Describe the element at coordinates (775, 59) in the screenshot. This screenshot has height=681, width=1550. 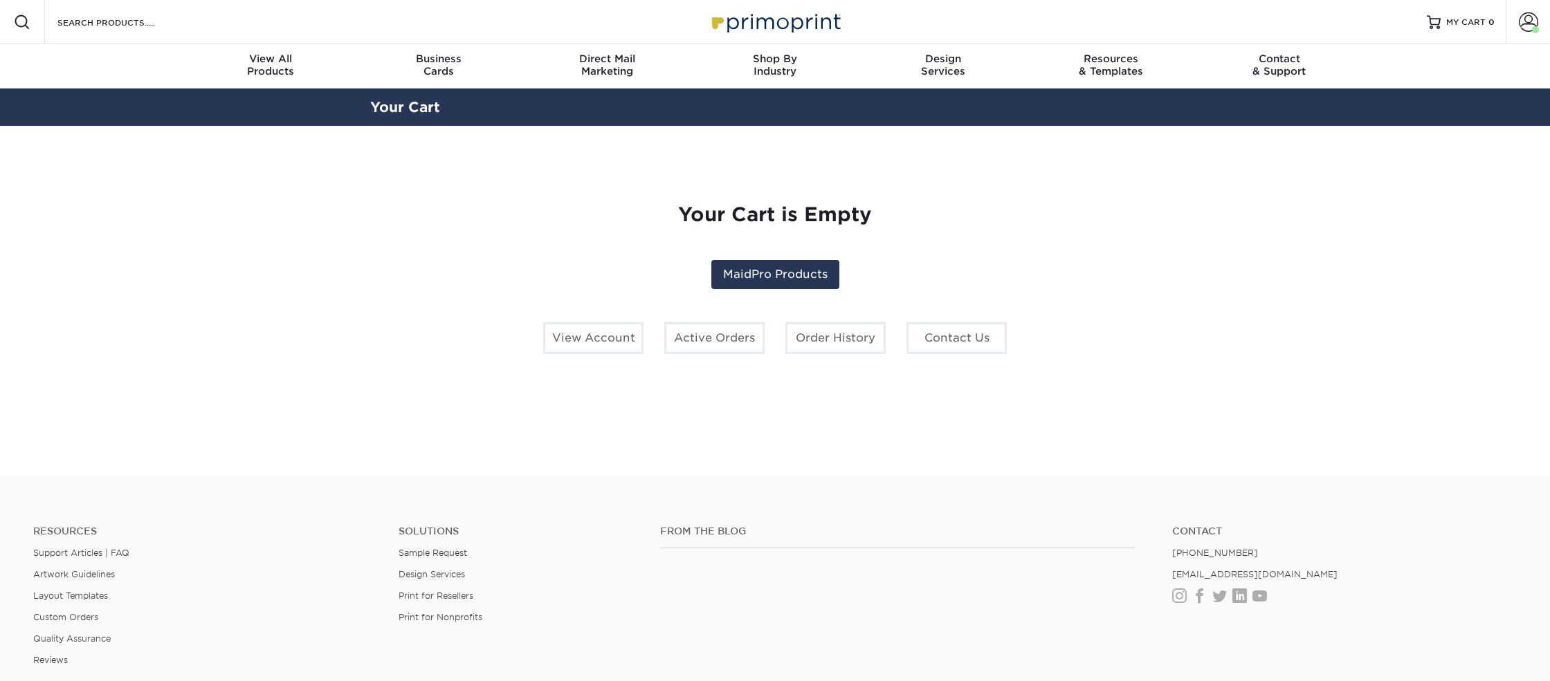
I see `span: Shop By` at that location.